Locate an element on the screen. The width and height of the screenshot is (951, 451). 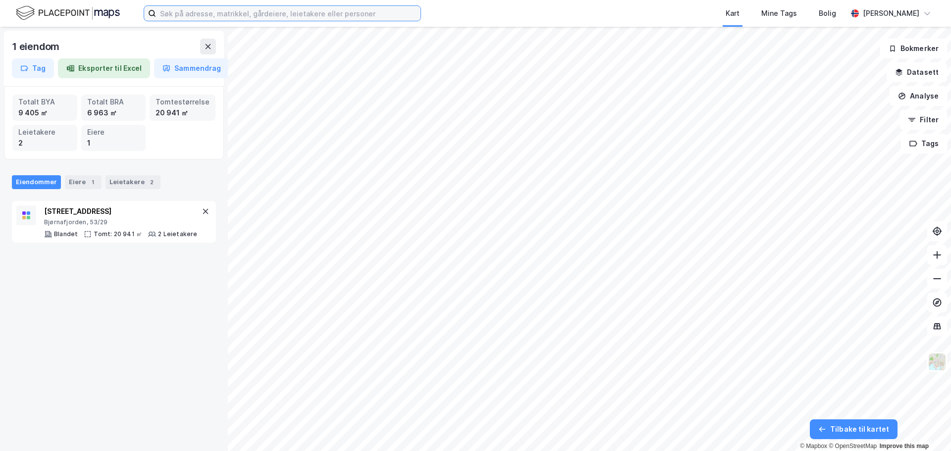
div: 1 eiendom is located at coordinates (37, 47).